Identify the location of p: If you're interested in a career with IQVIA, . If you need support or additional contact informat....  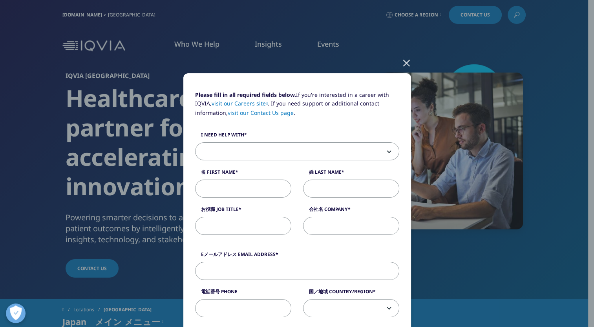
(297, 107).